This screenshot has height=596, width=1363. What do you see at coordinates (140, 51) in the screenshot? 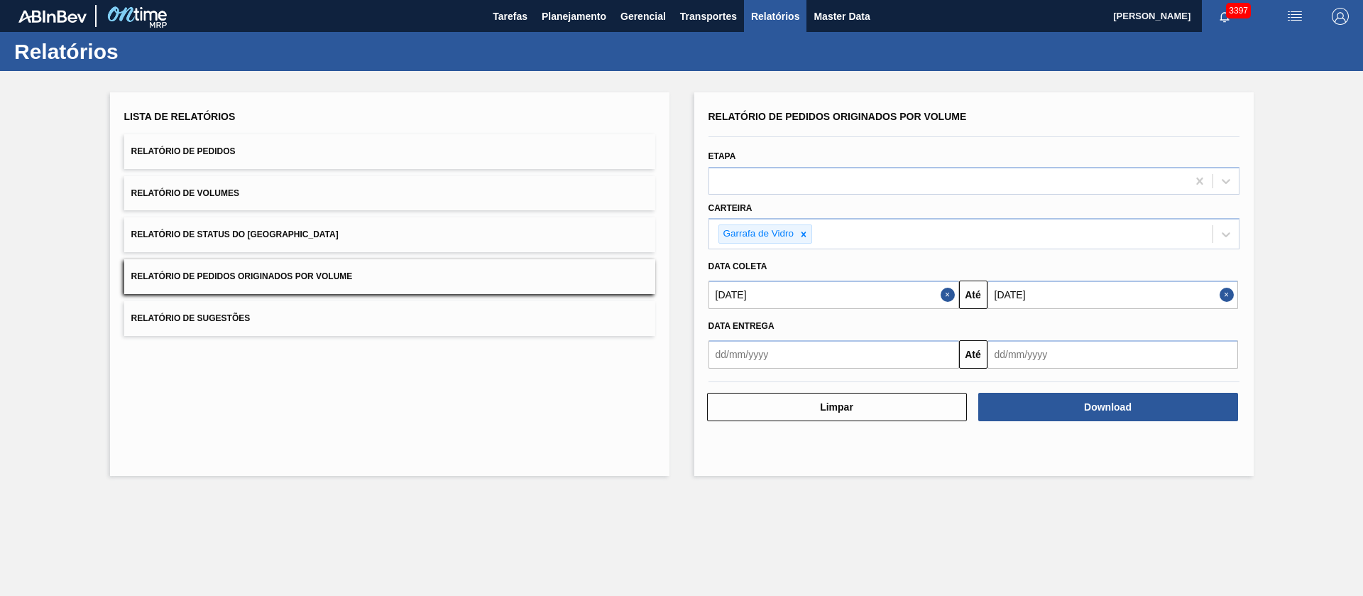
I see `h1: Relatórios` at bounding box center [140, 51].